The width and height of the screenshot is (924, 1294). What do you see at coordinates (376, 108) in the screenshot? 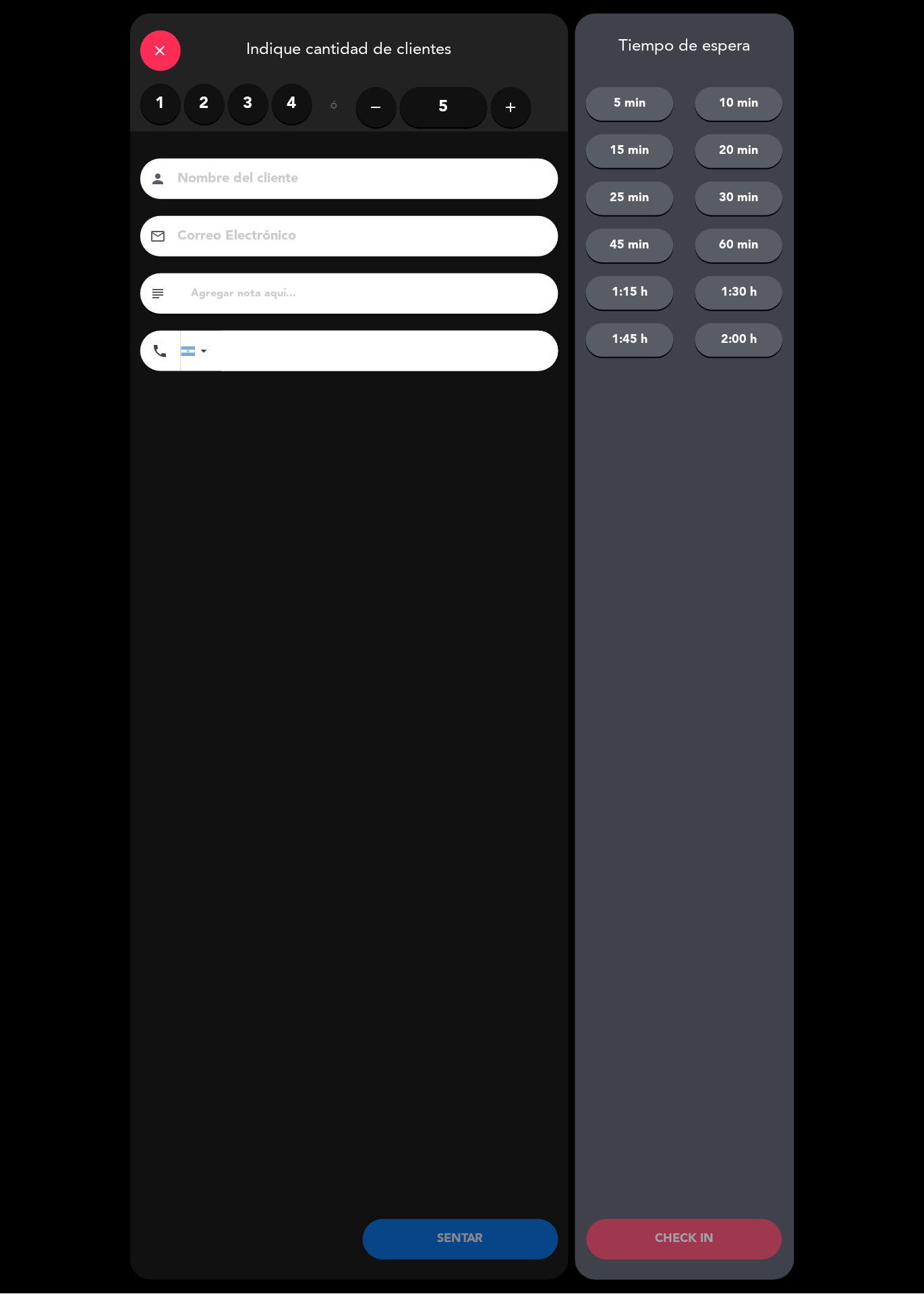
I see `i: remove` at bounding box center [376, 108].